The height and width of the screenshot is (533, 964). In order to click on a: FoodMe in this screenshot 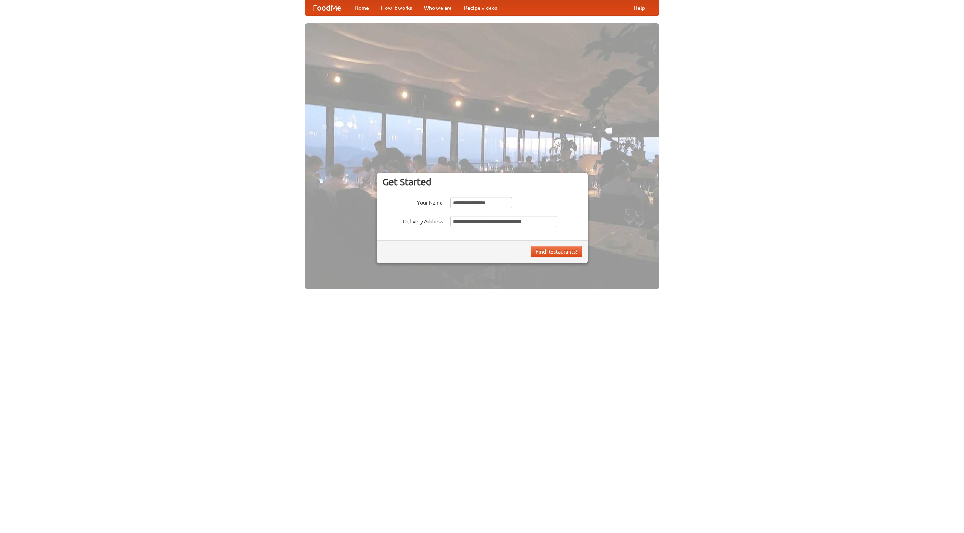, I will do `click(327, 8)`.